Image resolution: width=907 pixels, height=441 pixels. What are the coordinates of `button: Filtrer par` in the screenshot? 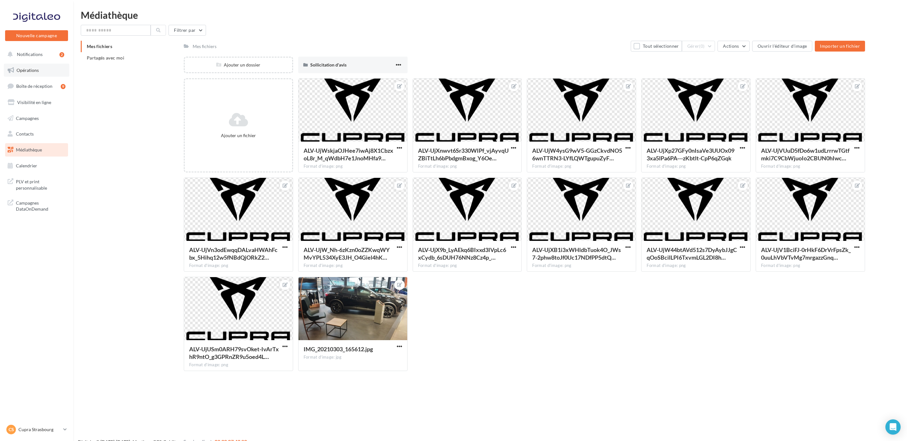 It's located at (187, 30).